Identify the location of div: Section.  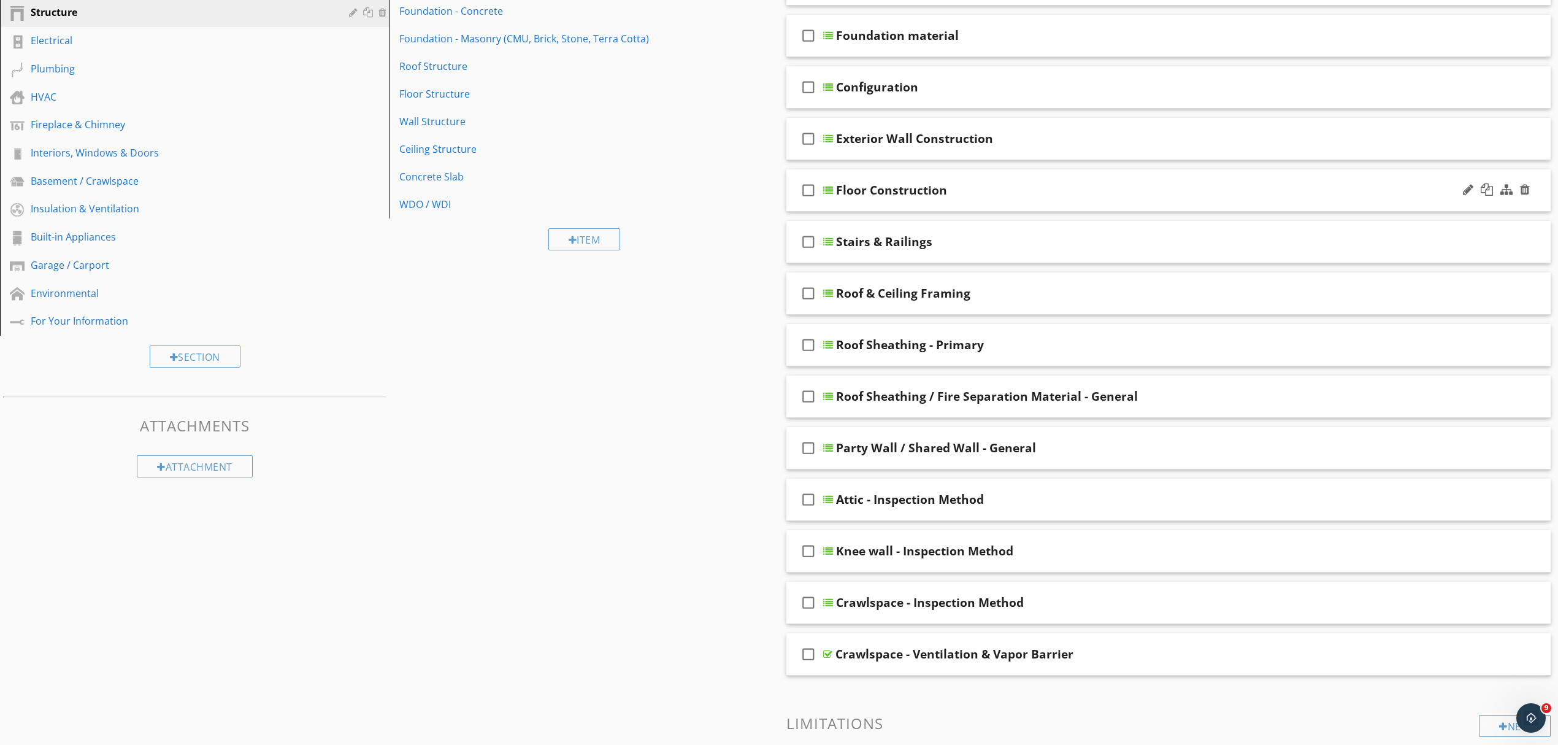
(195, 356).